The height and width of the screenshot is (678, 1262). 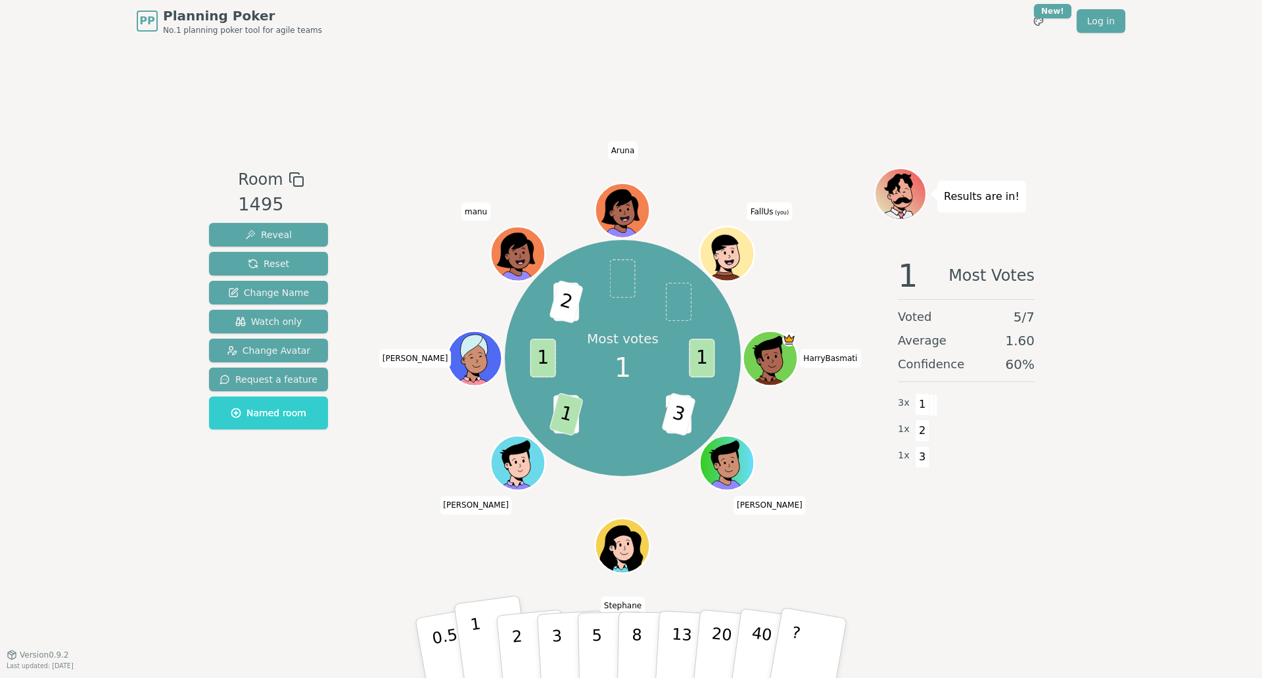 I want to click on span: Named room, so click(x=268, y=413).